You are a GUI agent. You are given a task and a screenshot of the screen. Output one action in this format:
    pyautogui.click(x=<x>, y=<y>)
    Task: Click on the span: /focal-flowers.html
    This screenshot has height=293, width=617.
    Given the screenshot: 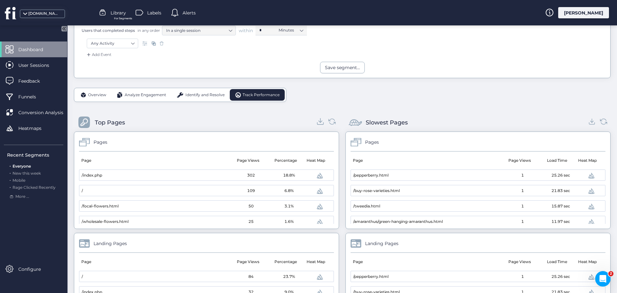 What is the action you would take?
    pyautogui.click(x=100, y=206)
    